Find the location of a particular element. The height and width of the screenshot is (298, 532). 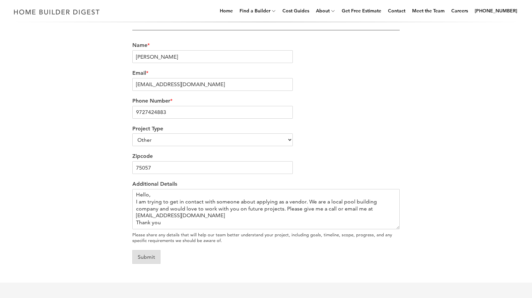

button: Submit is located at coordinates (147, 257).